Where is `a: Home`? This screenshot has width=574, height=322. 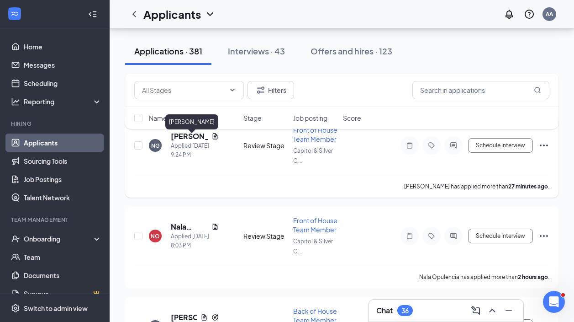
a: Home is located at coordinates (63, 47).